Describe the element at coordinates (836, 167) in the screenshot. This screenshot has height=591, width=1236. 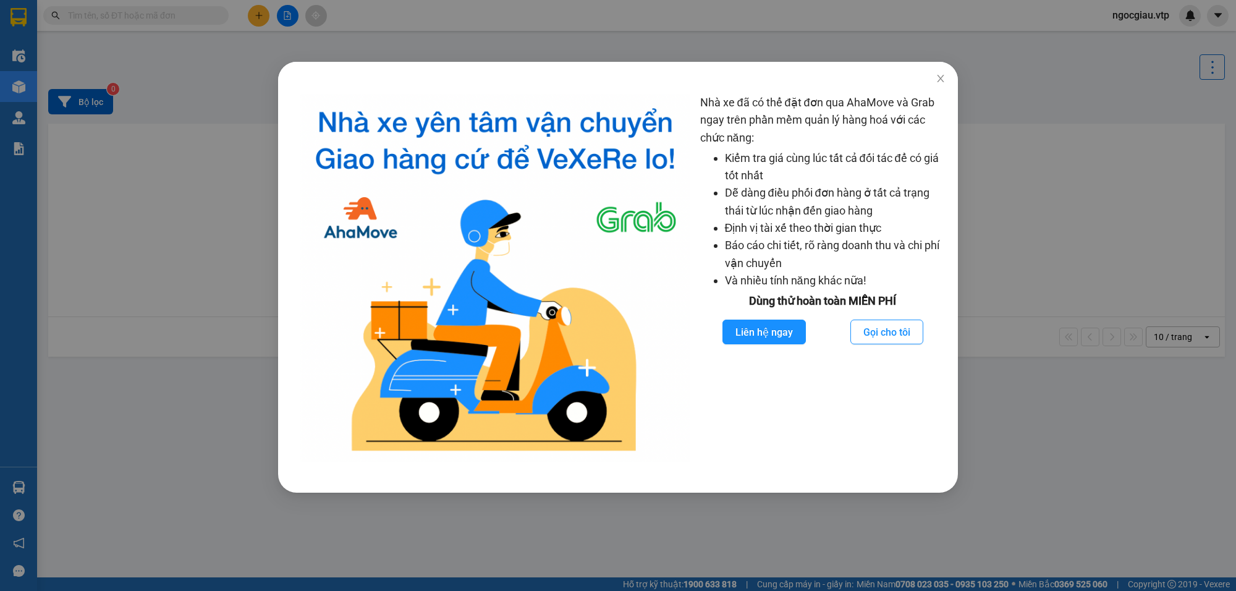
I see `li: Kiểm tra giá cùng lúc tất cả đối tác để có giá tốt nhất` at that location.